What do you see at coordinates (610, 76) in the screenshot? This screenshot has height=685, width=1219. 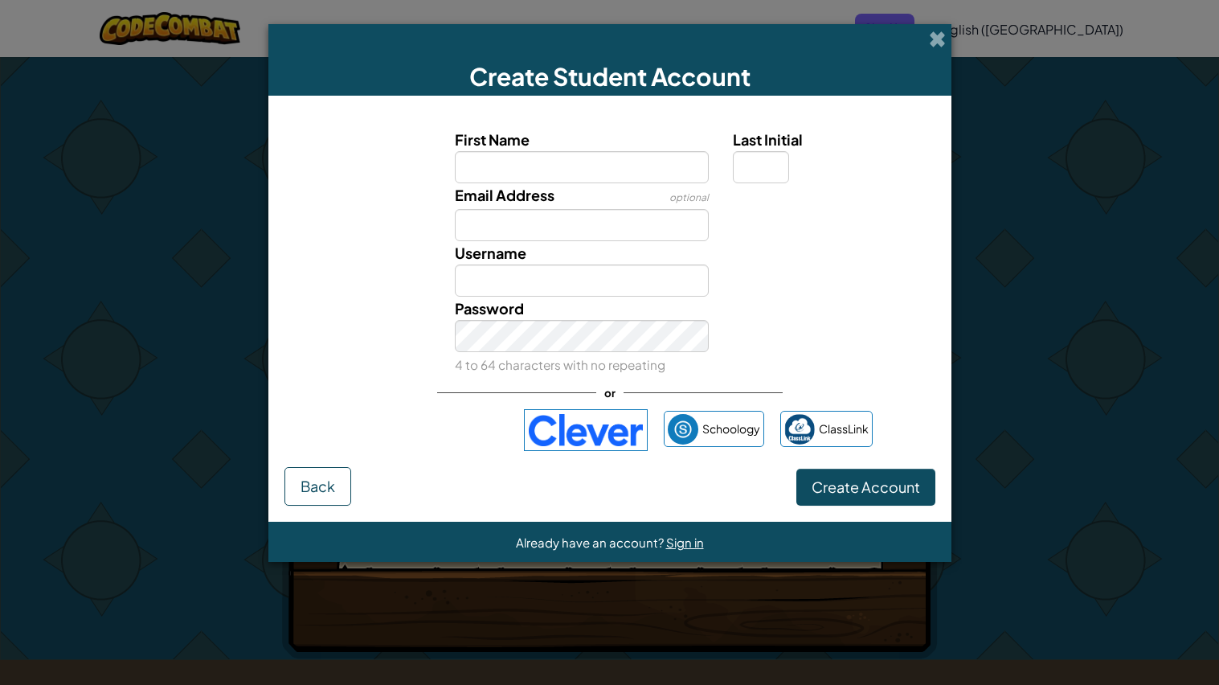 I see `span: Create Student Account` at bounding box center [610, 76].